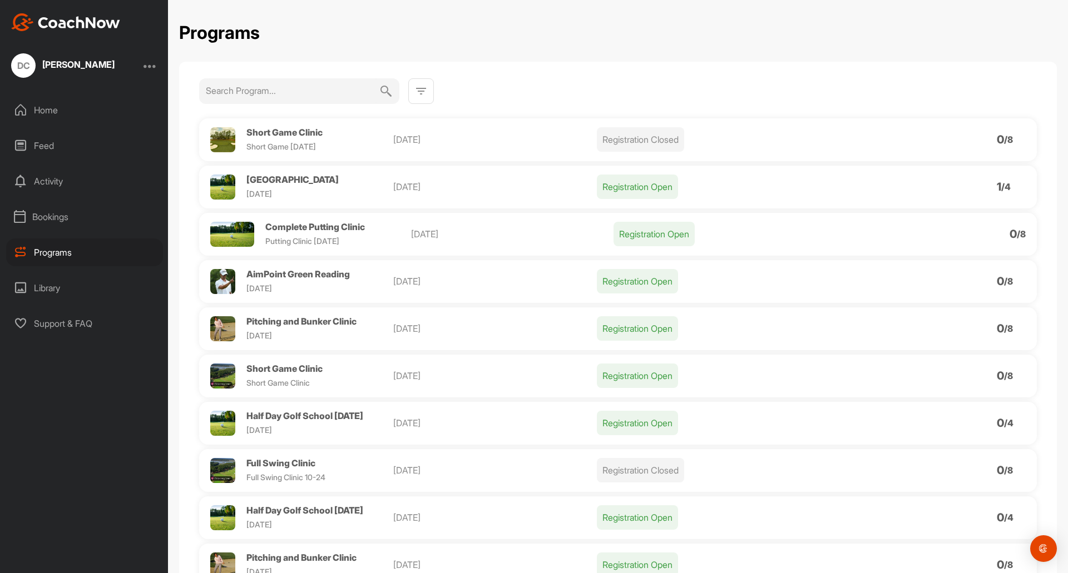 The height and width of the screenshot is (573, 1068). Describe the element at coordinates (85, 217) in the screenshot. I see `div: Bookings` at that location.